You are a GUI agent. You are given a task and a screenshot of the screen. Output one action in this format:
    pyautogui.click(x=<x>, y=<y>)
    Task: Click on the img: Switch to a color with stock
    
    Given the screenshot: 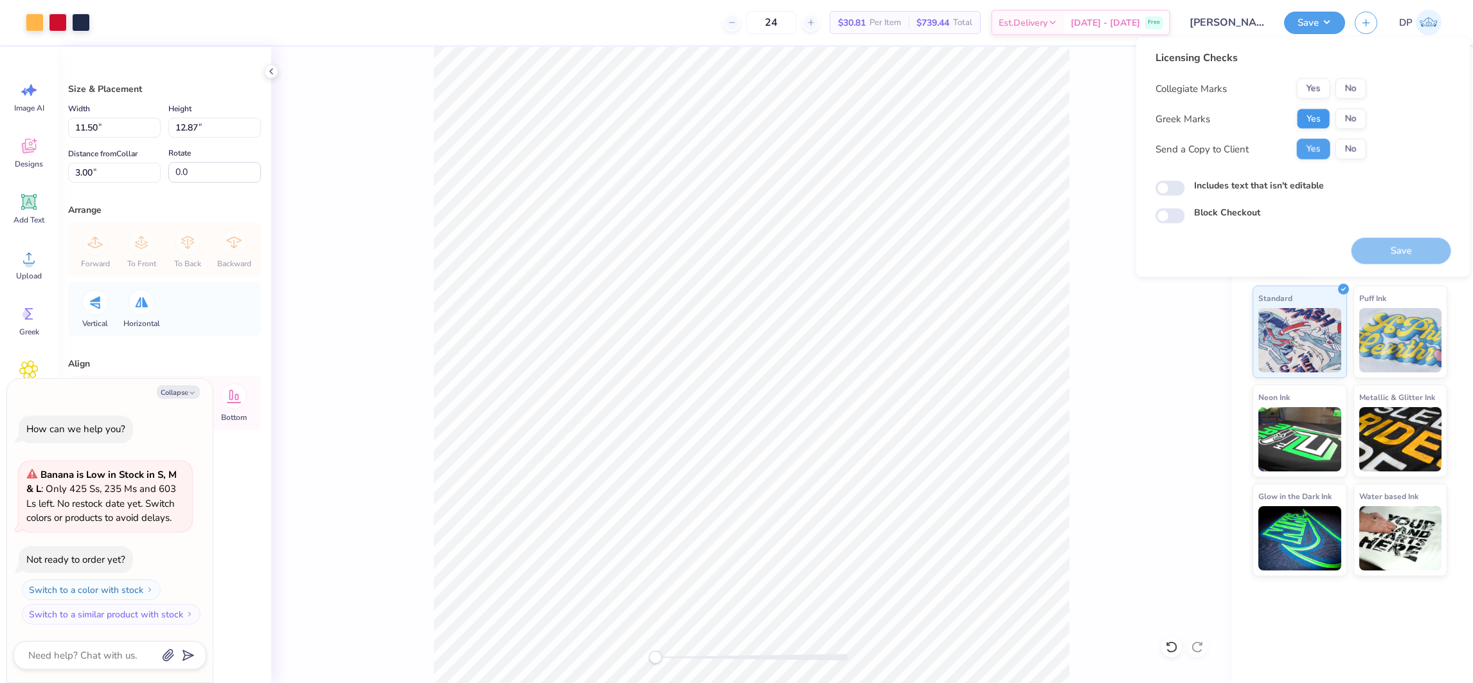 What is the action you would take?
    pyautogui.click(x=150, y=589)
    